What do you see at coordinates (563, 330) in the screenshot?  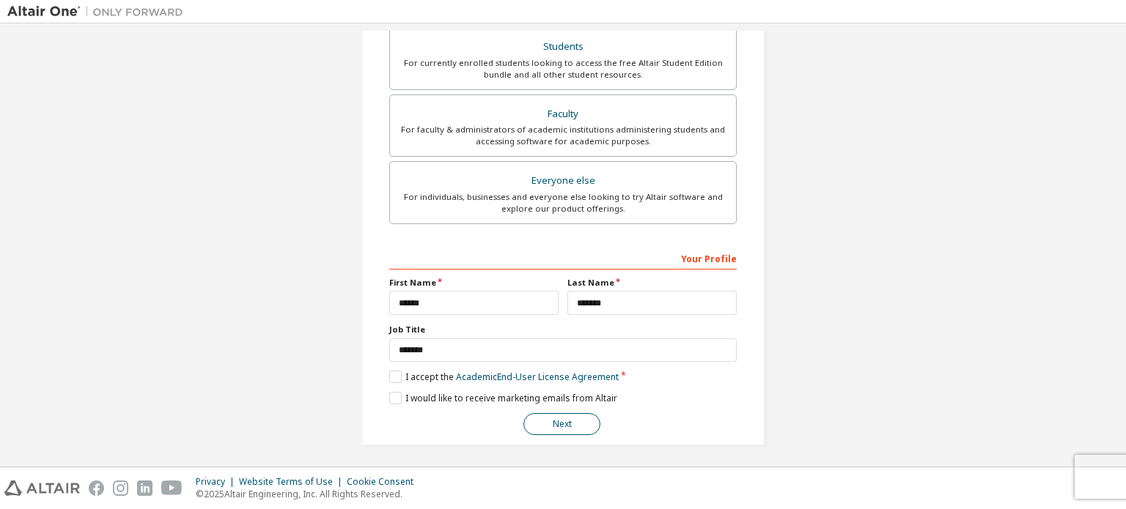 I see `label: Job Title` at bounding box center [563, 330].